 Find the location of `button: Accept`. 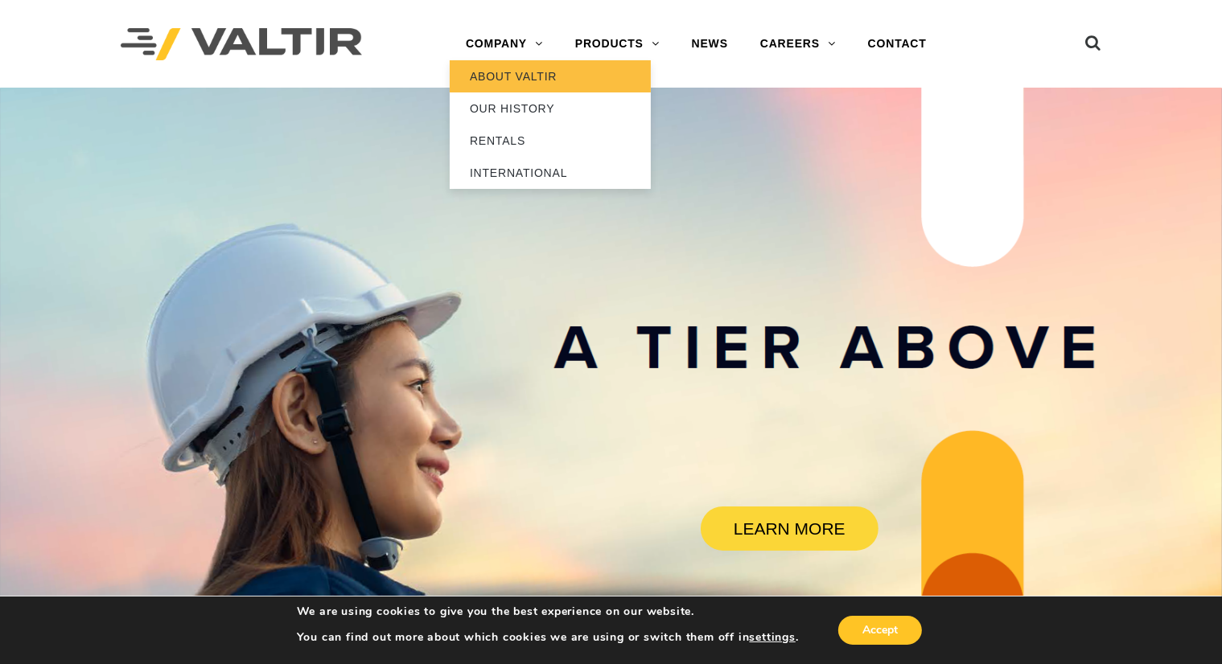

button: Accept is located at coordinates (880, 631).